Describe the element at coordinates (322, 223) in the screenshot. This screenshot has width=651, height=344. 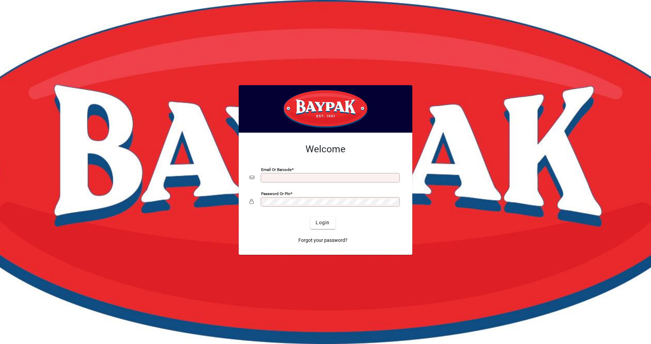
I see `button: Login` at that location.